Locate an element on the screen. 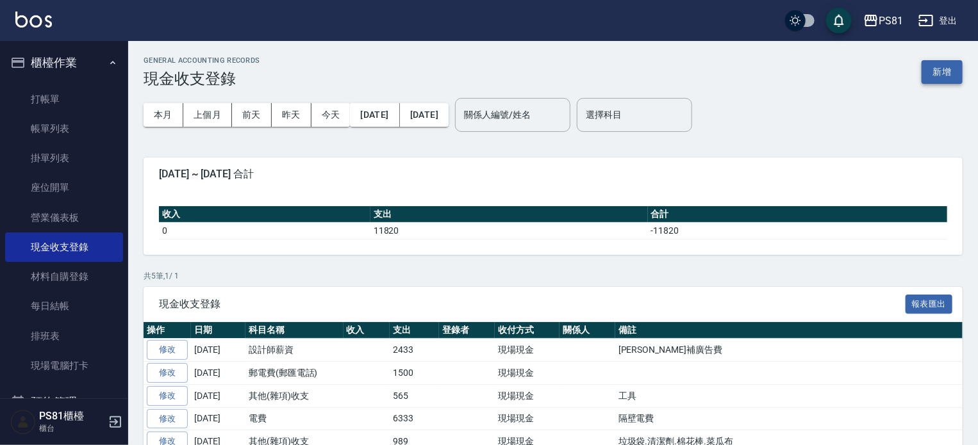  a: 掛單列表 is located at coordinates (64, 158).